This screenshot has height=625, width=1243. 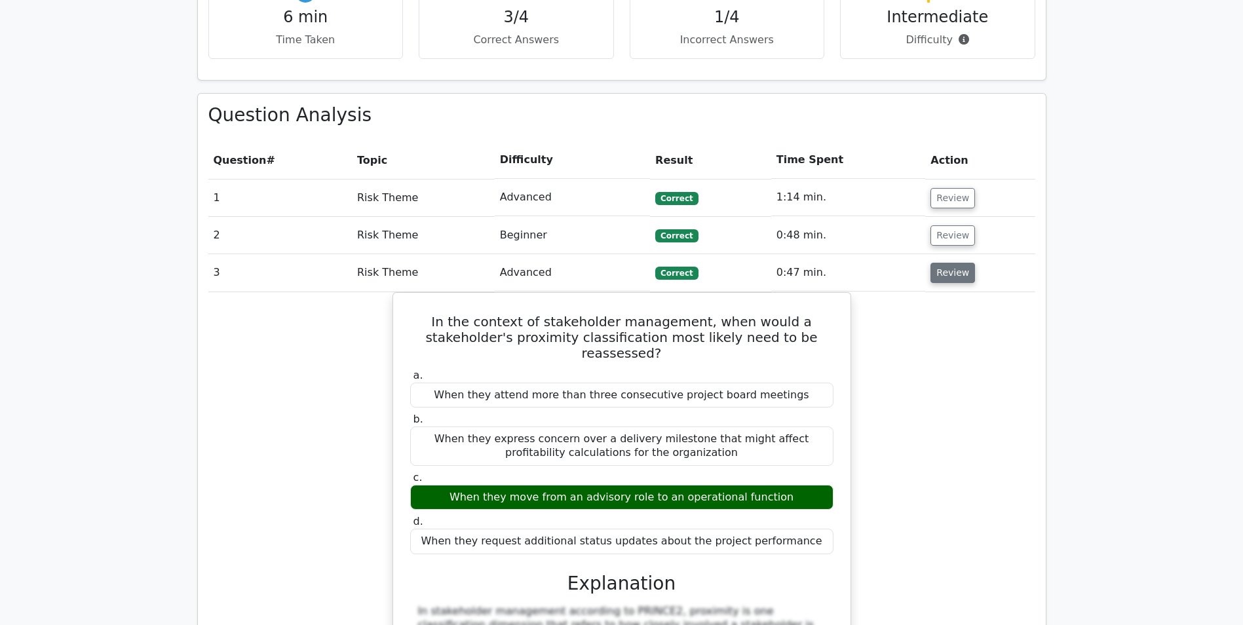 What do you see at coordinates (938, 40) in the screenshot?
I see `p: Difficulty` at bounding box center [938, 40].